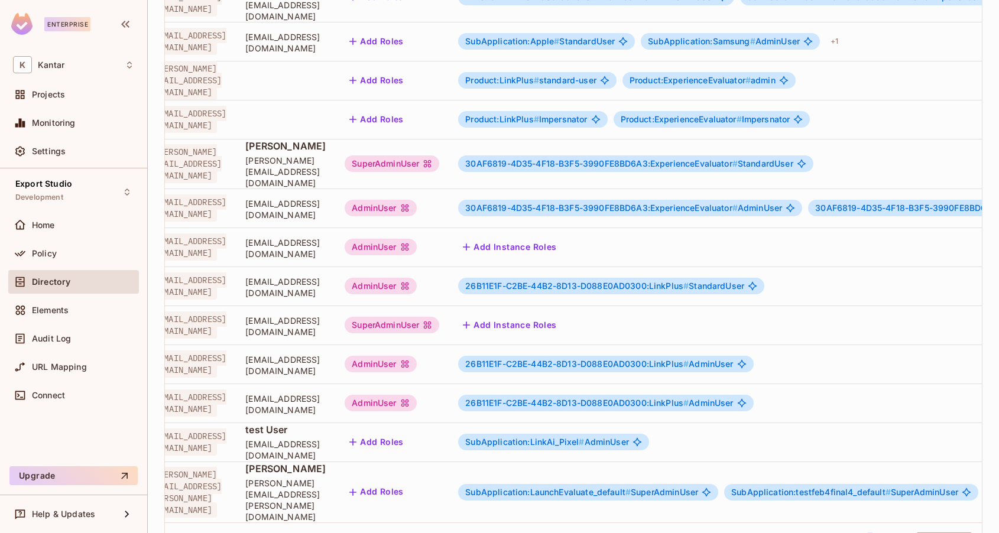 Image resolution: width=999 pixels, height=533 pixels. Describe the element at coordinates (531, 80) in the screenshot. I see `span: standard-user` at that location.